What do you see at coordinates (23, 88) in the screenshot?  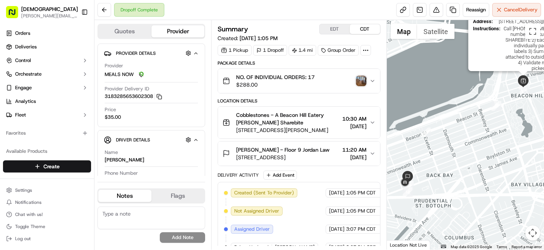 I see `span: Engage` at bounding box center [23, 88].